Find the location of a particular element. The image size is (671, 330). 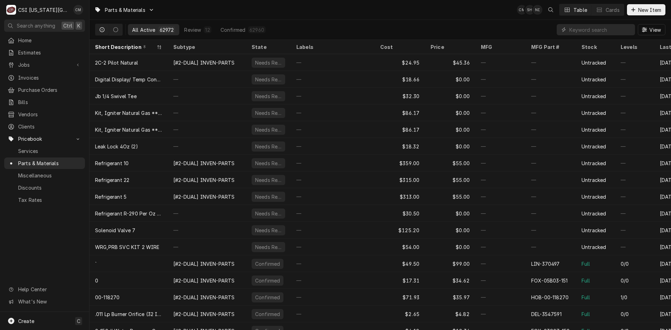

span: Create is located at coordinates (26, 321).